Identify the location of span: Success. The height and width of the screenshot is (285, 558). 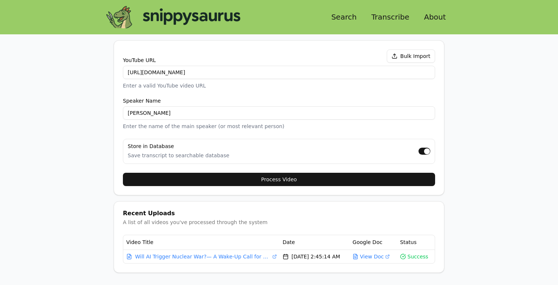
(416, 257).